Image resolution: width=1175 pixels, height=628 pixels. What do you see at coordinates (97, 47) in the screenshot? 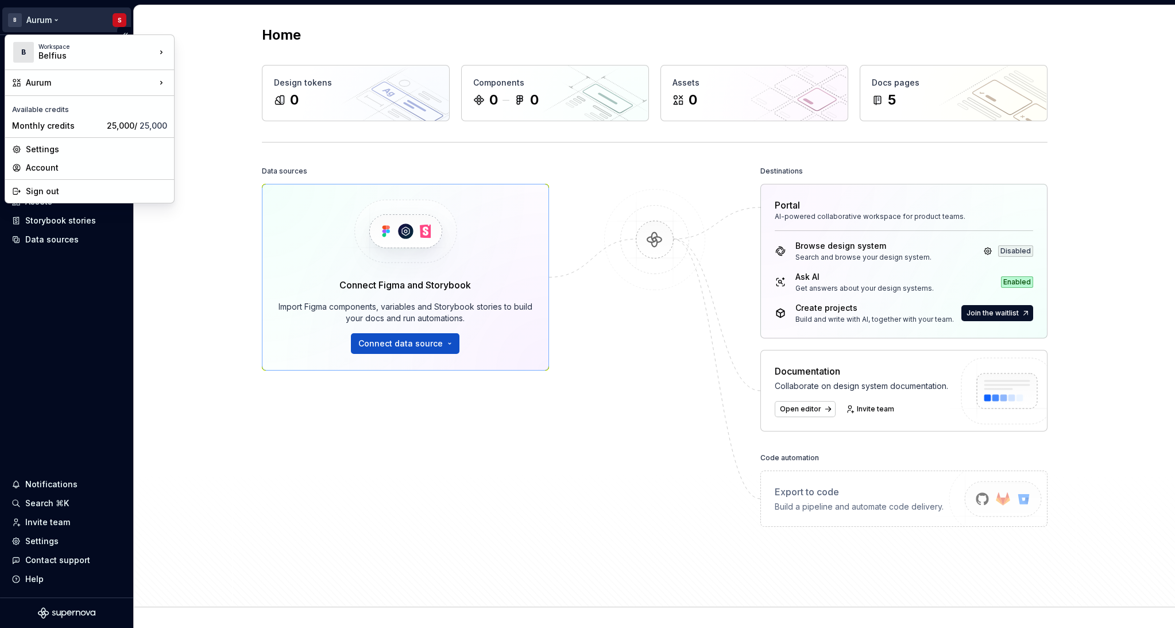
I see `div: Workspace` at bounding box center [97, 47].